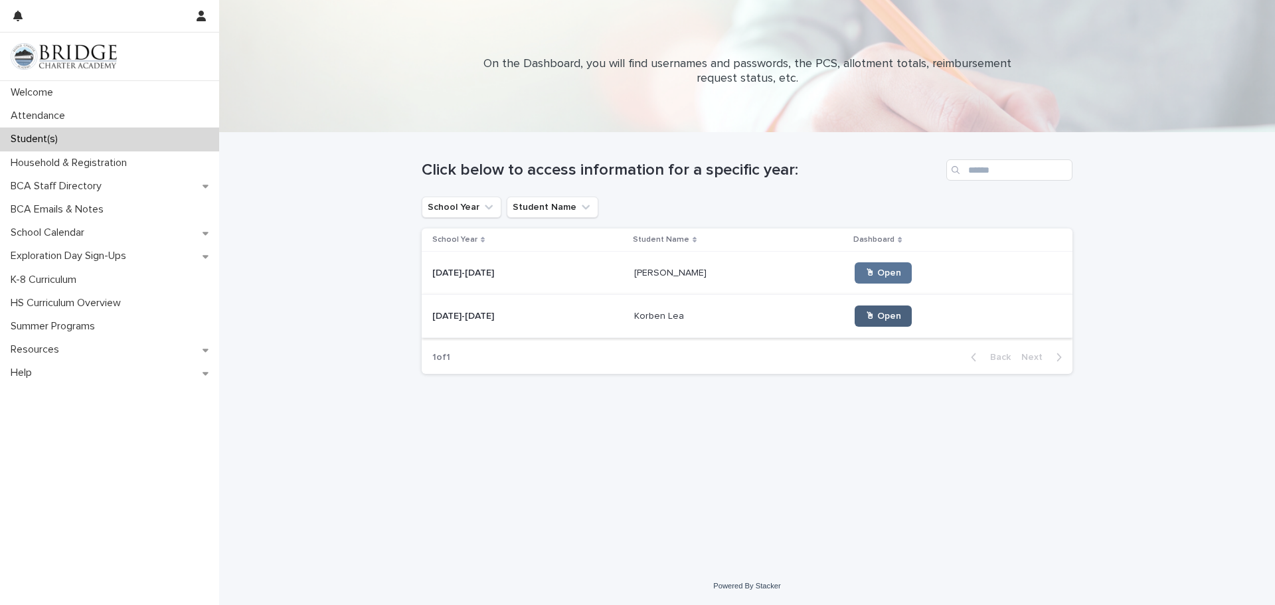 Image resolution: width=1275 pixels, height=605 pixels. I want to click on p: Student(s), so click(37, 139).